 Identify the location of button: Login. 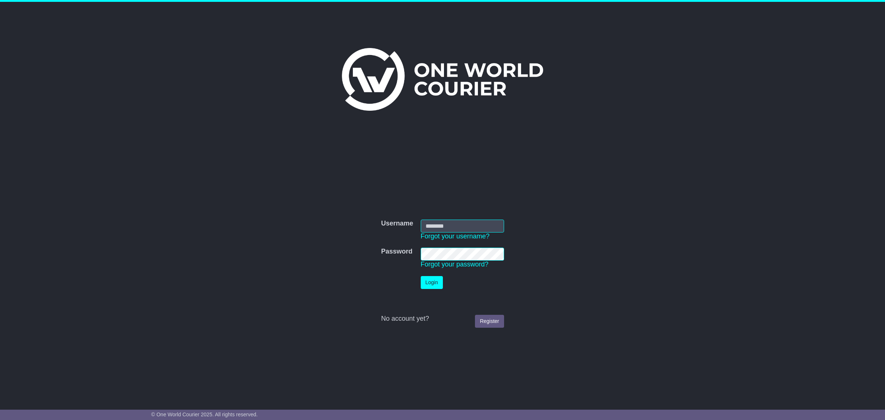
(432, 282).